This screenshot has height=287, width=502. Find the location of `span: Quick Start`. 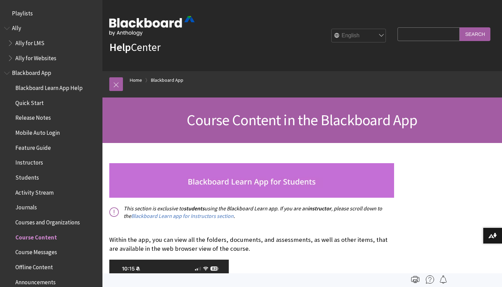

span: Quick Start is located at coordinates (29, 101).